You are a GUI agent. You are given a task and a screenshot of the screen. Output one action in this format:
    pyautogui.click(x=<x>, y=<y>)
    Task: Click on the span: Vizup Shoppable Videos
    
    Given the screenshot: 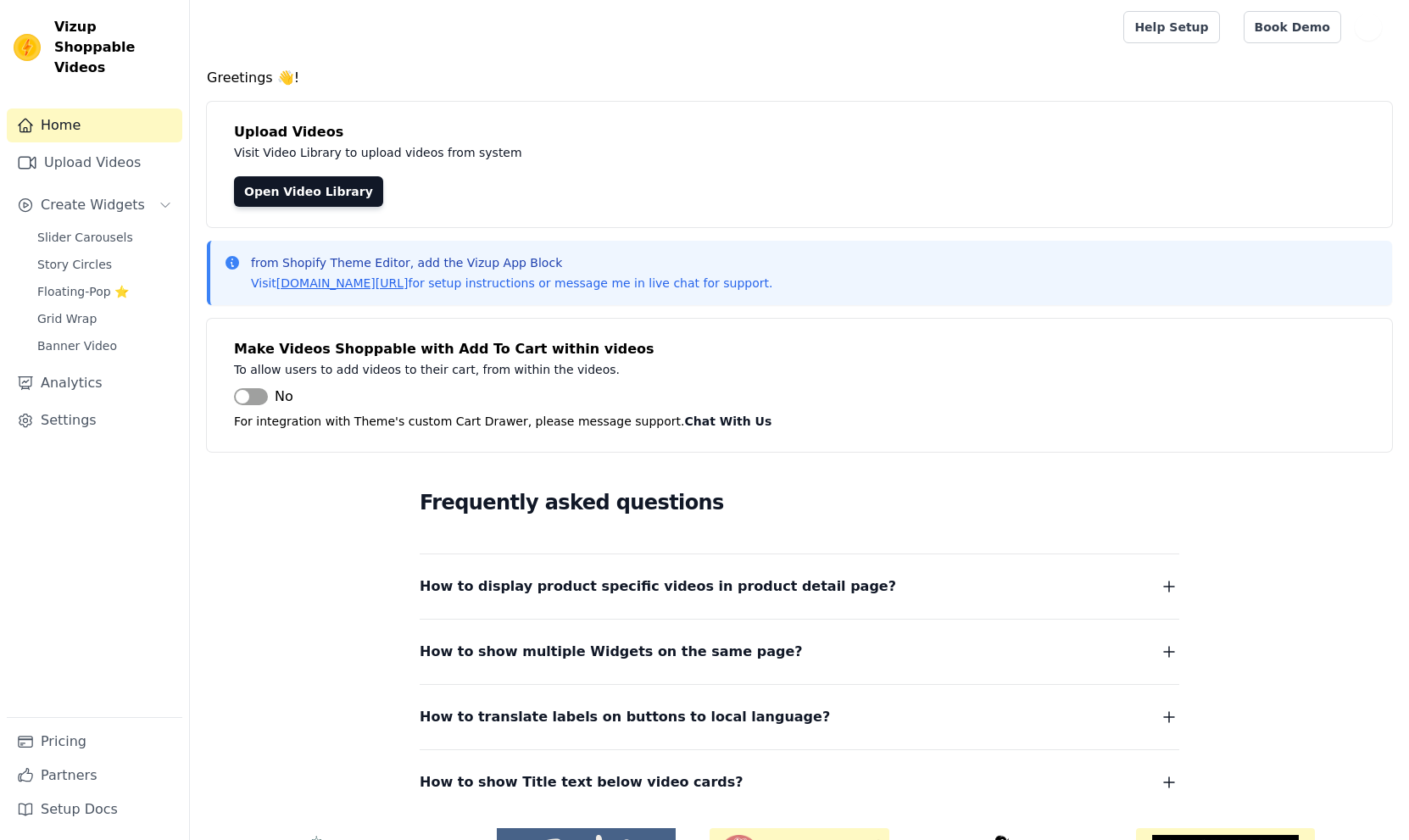 What is the action you would take?
    pyautogui.click(x=114, y=48)
    